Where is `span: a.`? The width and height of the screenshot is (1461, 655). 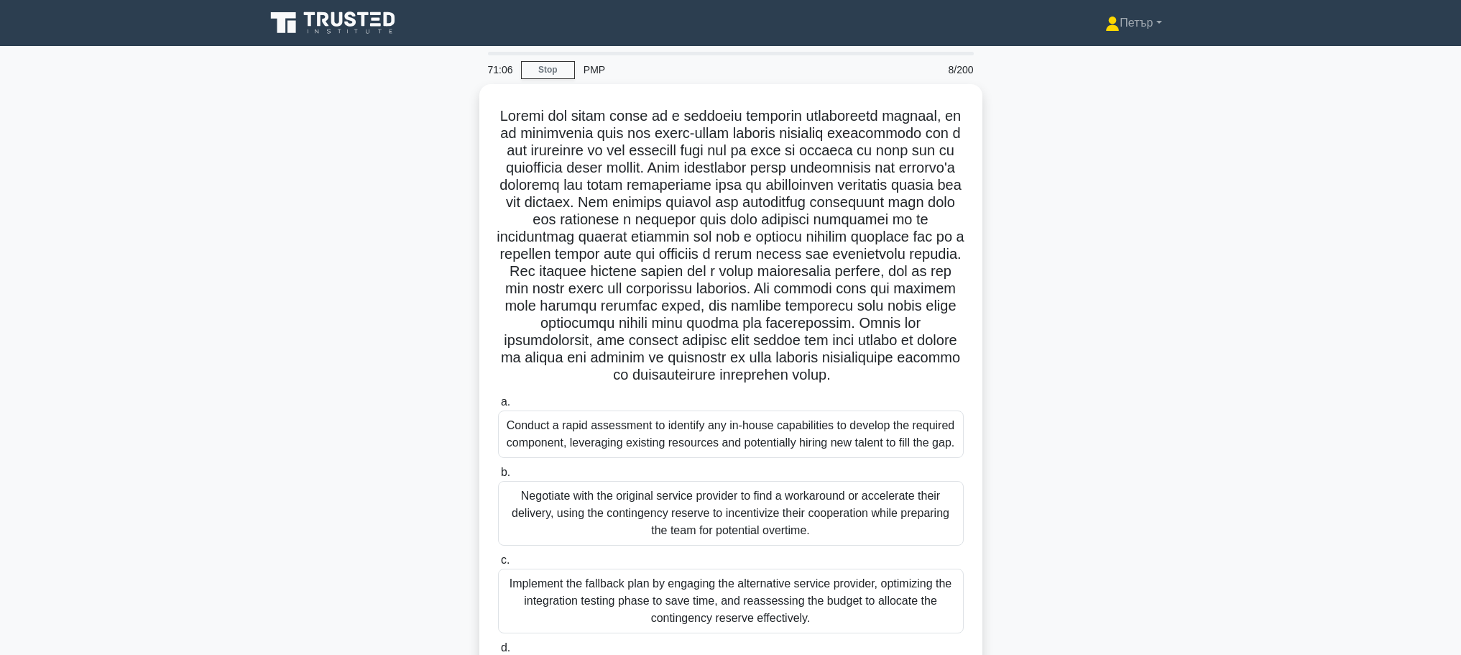
span: a. is located at coordinates (505, 401).